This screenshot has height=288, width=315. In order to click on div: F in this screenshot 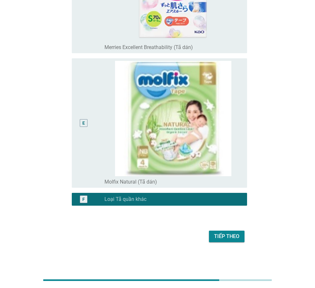, I will do `click(84, 199)`.